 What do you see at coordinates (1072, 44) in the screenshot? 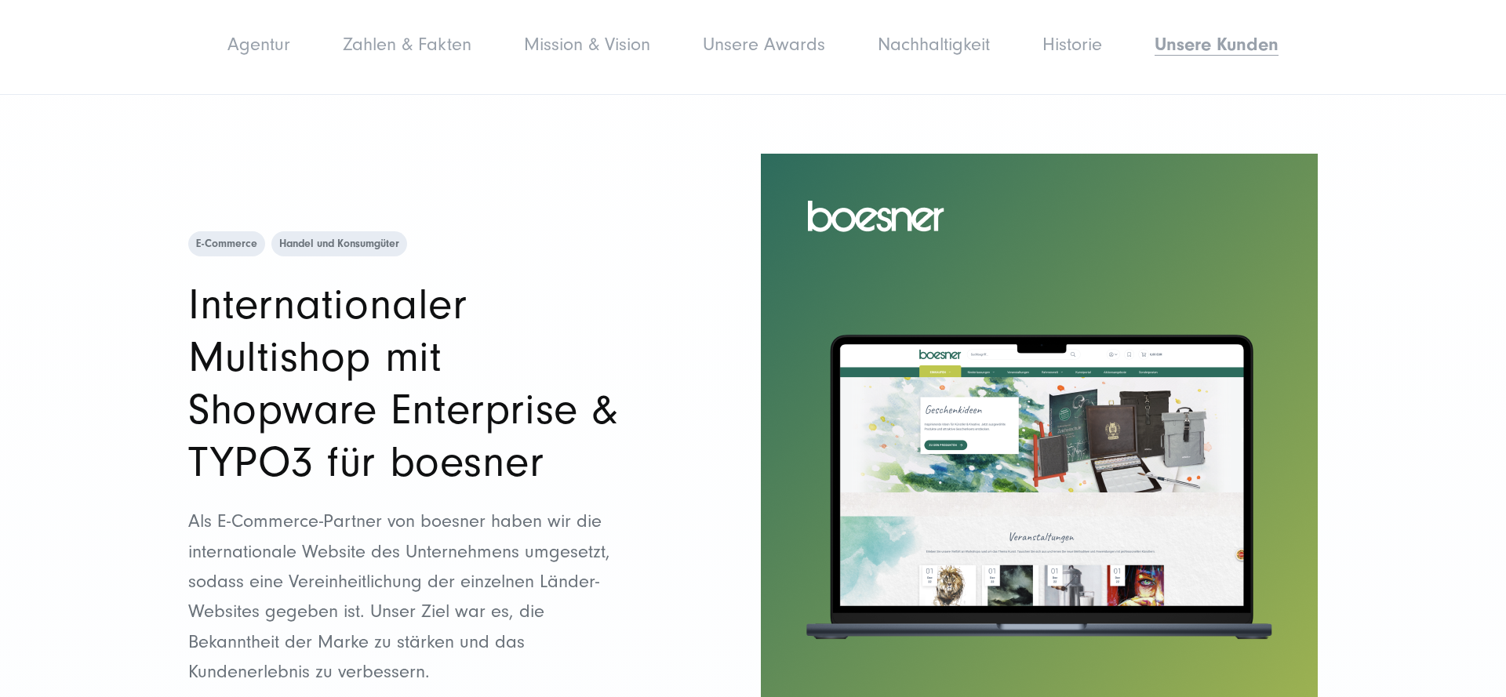
I see `a: Historie` at bounding box center [1072, 44].